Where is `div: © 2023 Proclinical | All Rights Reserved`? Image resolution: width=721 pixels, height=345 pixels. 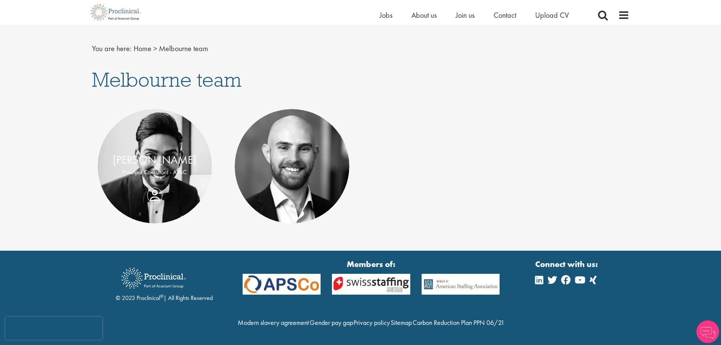
div: © 2023 Proclinical | All Rights Reserved is located at coordinates (164, 282).